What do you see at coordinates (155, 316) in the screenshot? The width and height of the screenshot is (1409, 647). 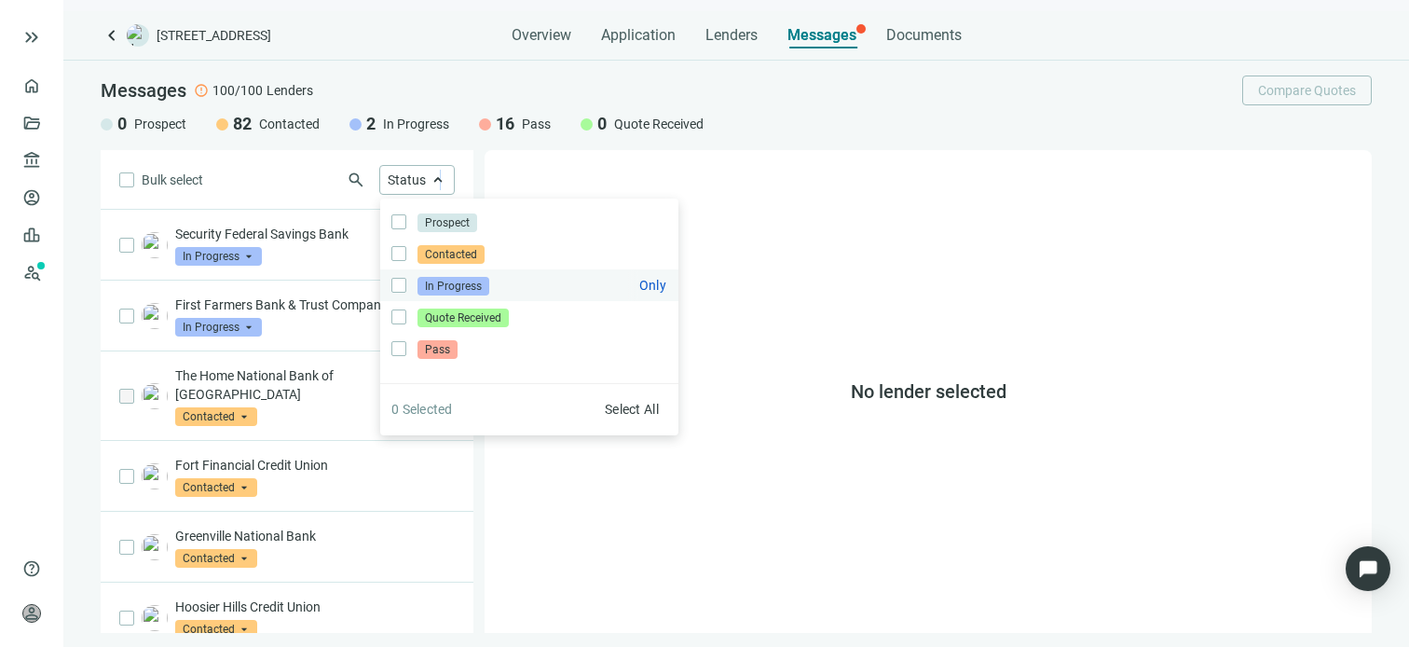 I see `img: edfb4f73-33af-4e7e-a617-c9ac85d158aa` at bounding box center [155, 316].